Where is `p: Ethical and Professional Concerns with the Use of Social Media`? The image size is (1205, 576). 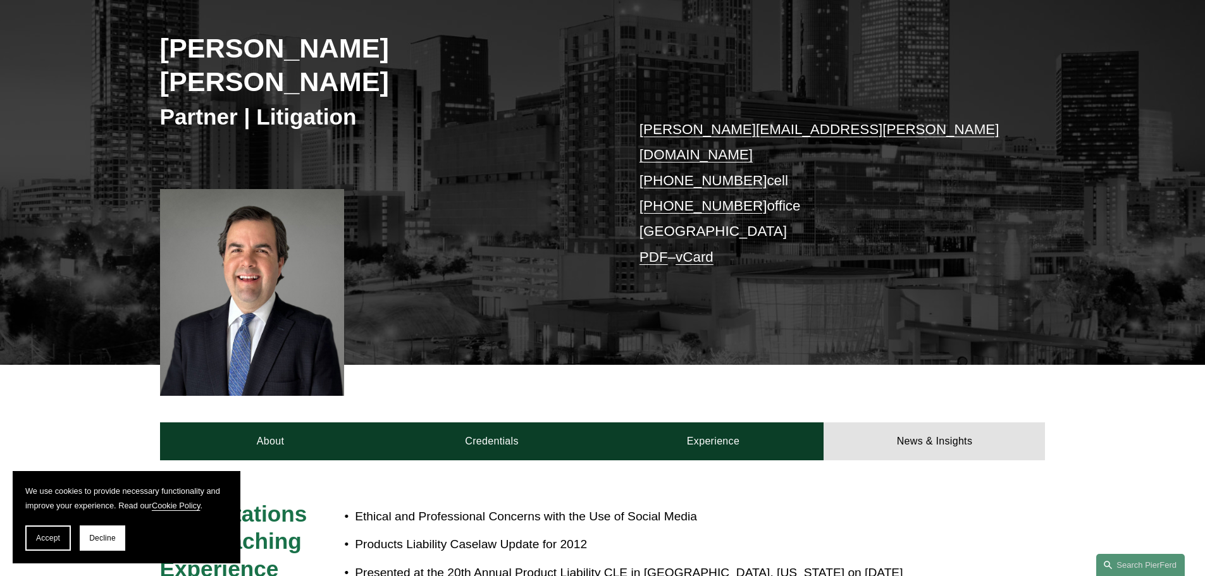 p: Ethical and Professional Concerns with the Use of Social Media is located at coordinates (644, 517).